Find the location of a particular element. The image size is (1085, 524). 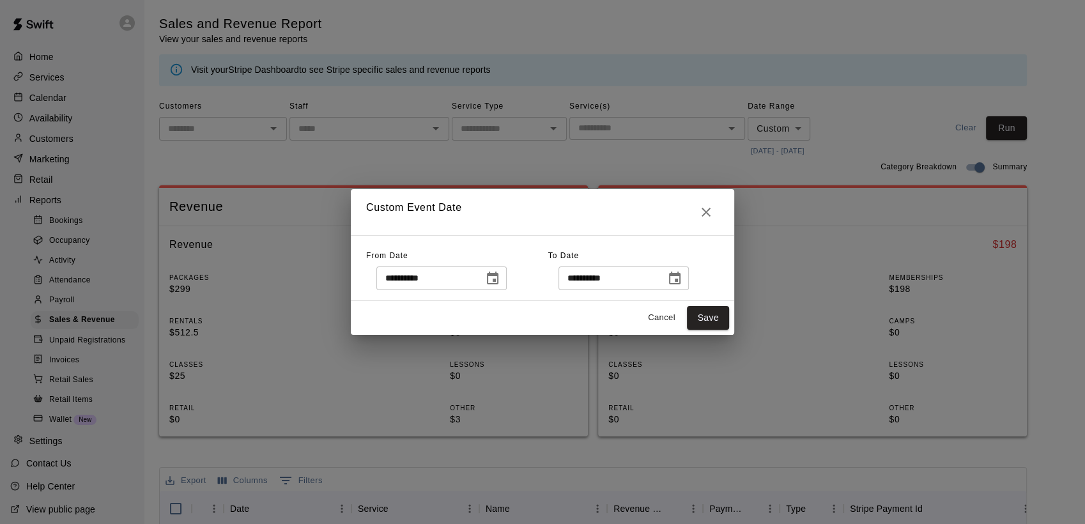

button: Choose date, selected date is Oct 7, 2025 is located at coordinates (493, 279).